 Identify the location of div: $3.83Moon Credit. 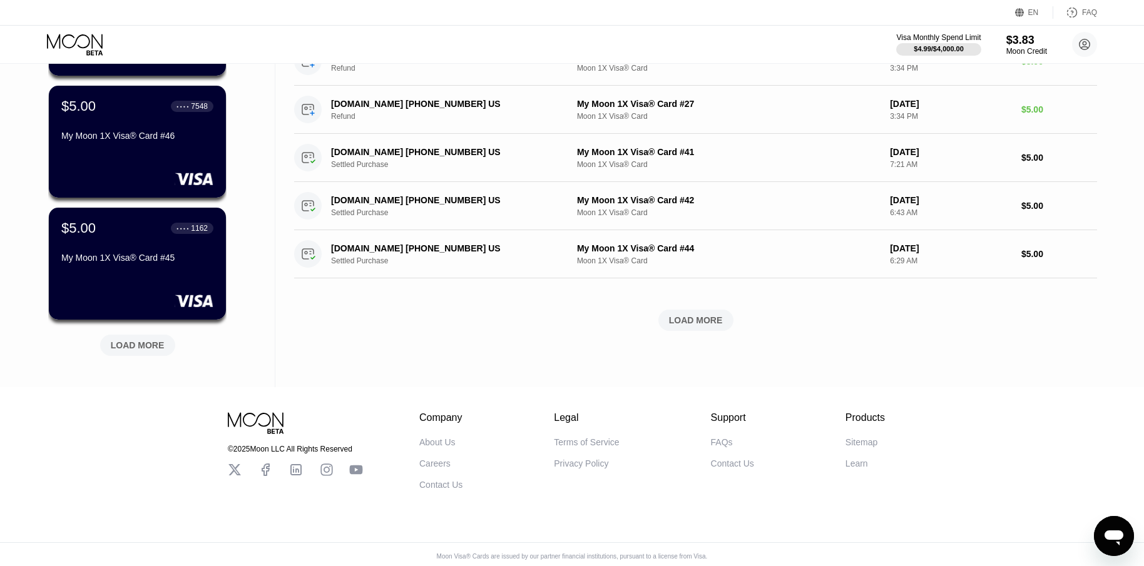
(1026, 44).